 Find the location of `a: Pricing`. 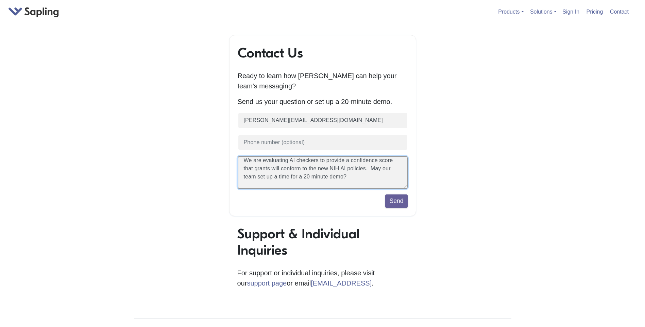

a: Pricing is located at coordinates (594, 12).